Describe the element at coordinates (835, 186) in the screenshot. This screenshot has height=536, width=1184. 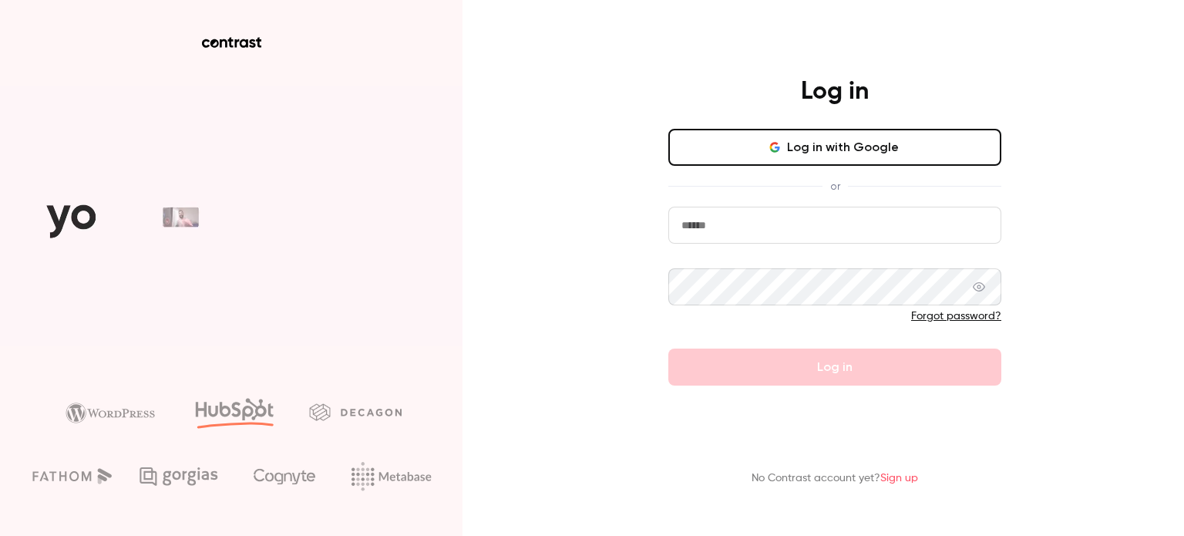
I see `span: or` at that location.